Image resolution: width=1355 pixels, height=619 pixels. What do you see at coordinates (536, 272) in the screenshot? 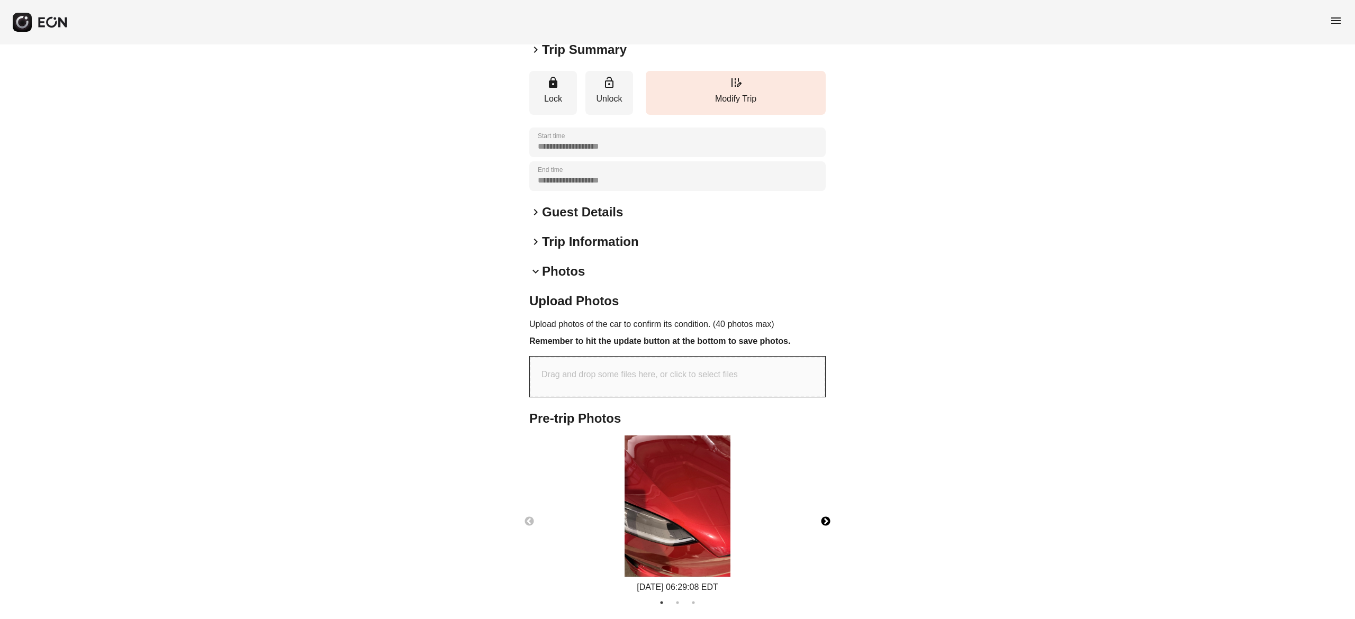
I see `span: keyboard_arrow_down` at bounding box center [536, 272].